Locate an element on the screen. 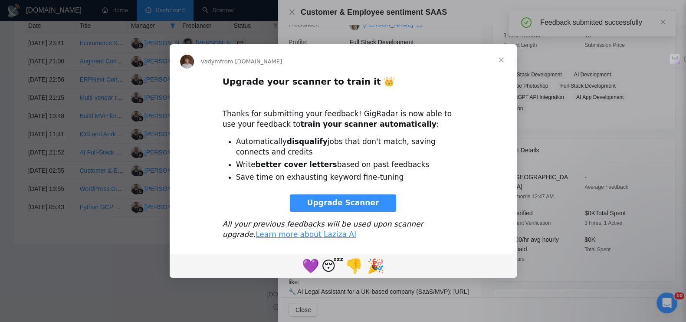  span: sleeping reaction is located at coordinates (333, 266).